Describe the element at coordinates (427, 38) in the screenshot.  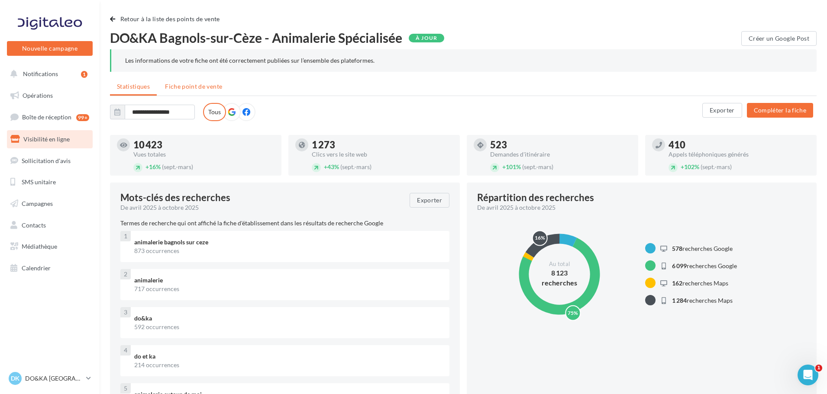
I see `div: À jour` at that location.